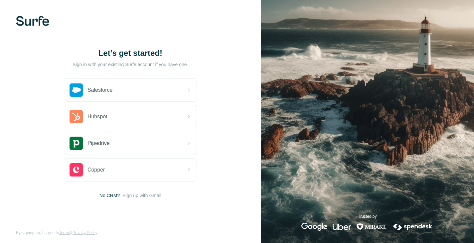  Describe the element at coordinates (57, 233) in the screenshot. I see `span: By signing up, I agree to &` at that location.